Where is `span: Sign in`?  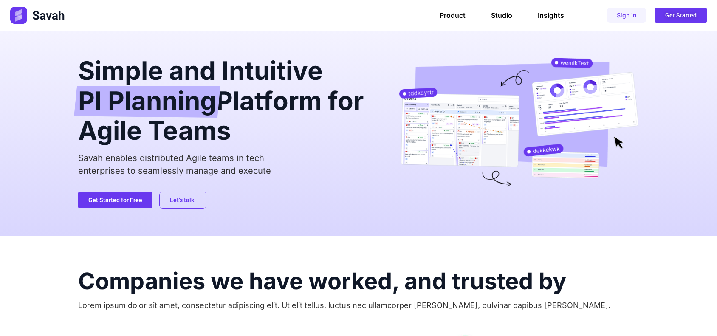 span: Sign in is located at coordinates (626, 15).